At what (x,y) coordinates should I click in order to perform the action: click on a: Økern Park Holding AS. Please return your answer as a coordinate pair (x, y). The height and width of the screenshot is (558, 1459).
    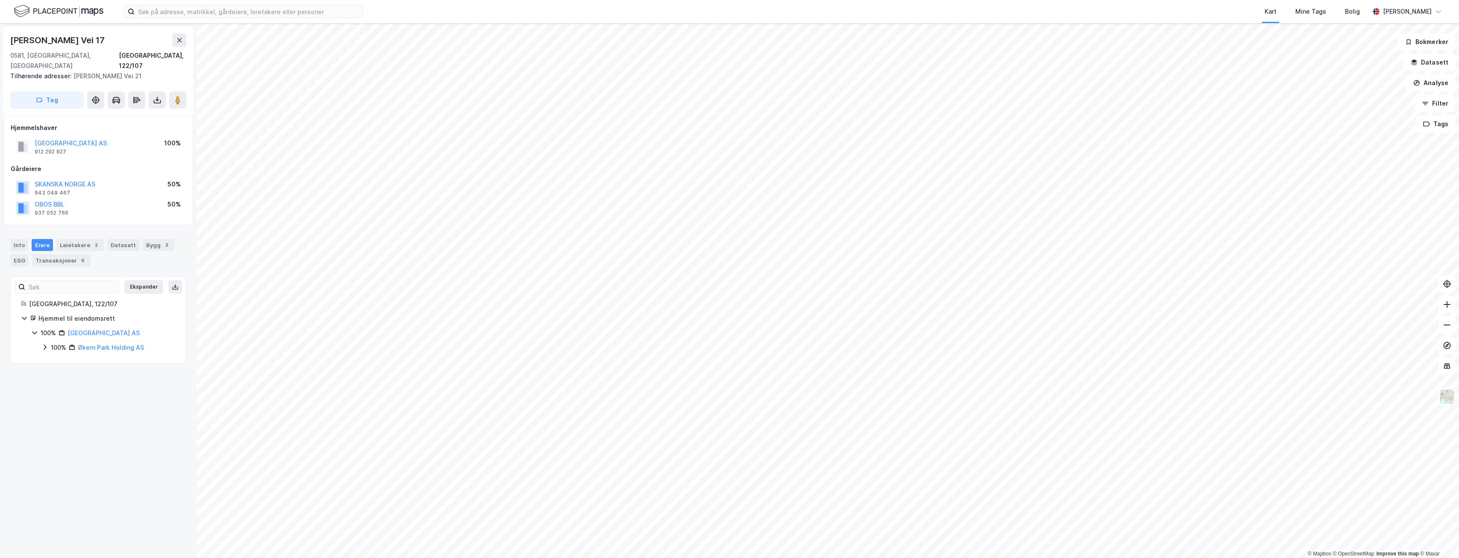
    Looking at the image, I should click on (111, 347).